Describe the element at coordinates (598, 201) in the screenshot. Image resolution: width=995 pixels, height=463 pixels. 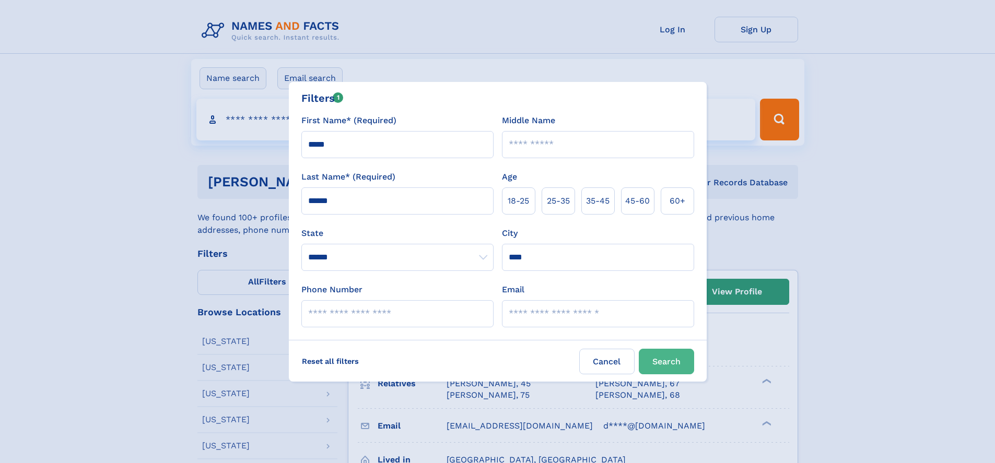
I see `span: 35‑45` at that location.